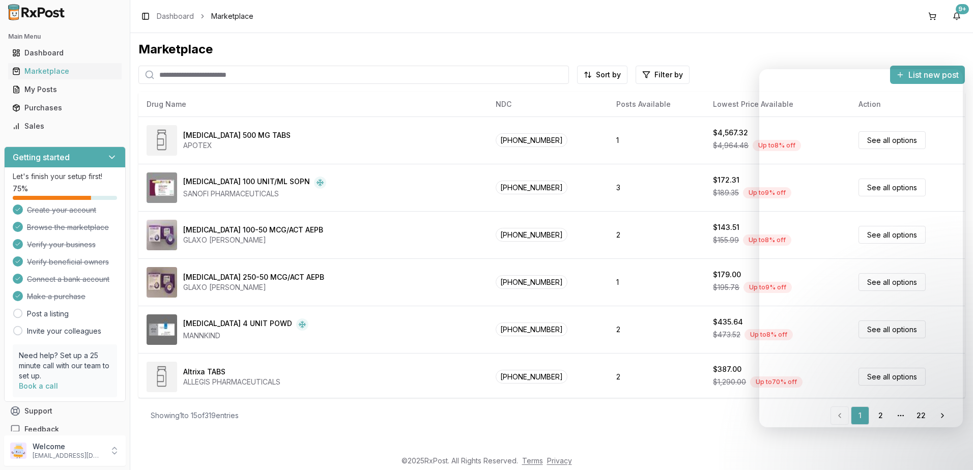  Describe the element at coordinates (232, 16) in the screenshot. I see `span: Marketplace` at that location.